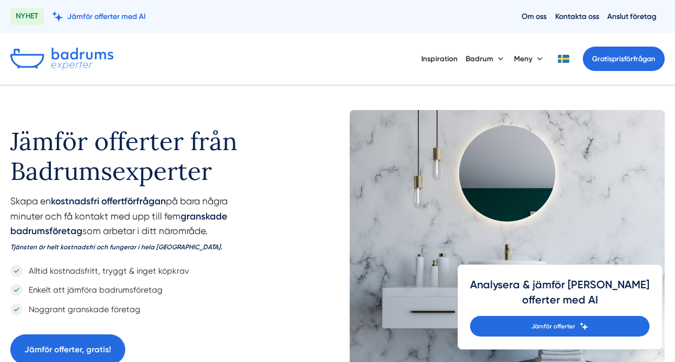 The width and height of the screenshot is (675, 362). What do you see at coordinates (106, 16) in the screenshot?
I see `span: Jämför offerter med AI` at bounding box center [106, 16].